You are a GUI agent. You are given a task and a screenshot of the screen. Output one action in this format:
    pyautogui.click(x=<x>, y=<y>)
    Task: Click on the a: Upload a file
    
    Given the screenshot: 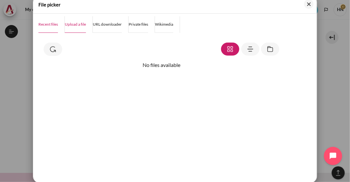 What is the action you would take?
    pyautogui.click(x=75, y=24)
    